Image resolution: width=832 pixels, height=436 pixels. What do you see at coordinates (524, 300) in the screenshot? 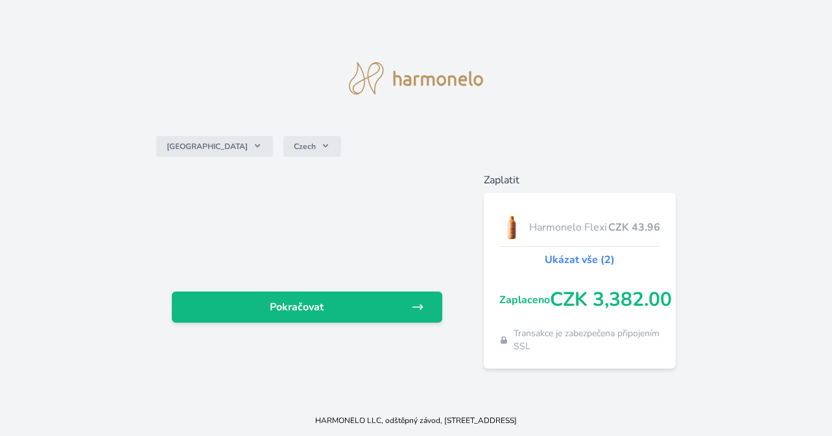
I see `span: Zaplaceno` at bounding box center [524, 300].